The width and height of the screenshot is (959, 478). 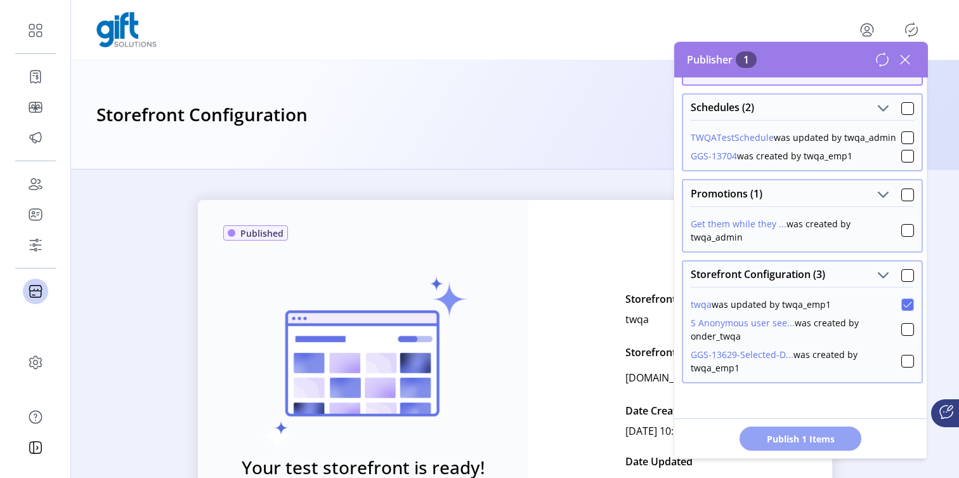 What do you see at coordinates (738, 223) in the screenshot?
I see `button: Get them while they ...` at bounding box center [738, 223].